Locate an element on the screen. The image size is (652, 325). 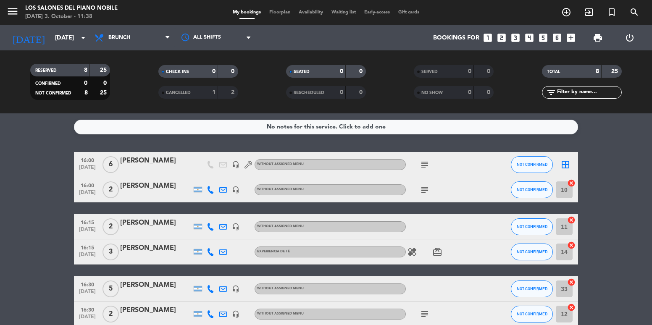
span: CANCELLED is located at coordinates (178, 93).